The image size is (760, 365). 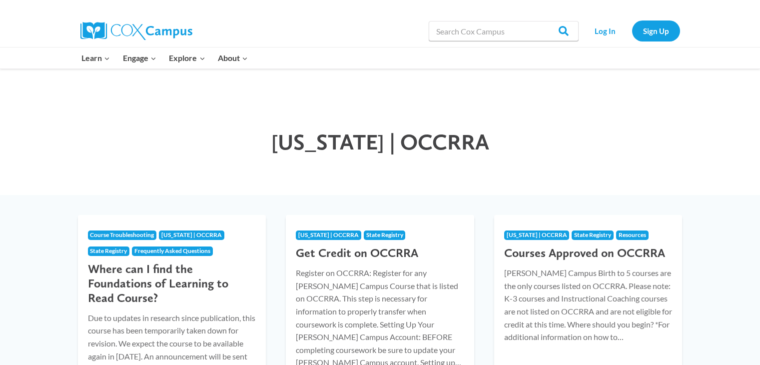 I want to click on span: Frequently Asked Questions, so click(x=172, y=250).